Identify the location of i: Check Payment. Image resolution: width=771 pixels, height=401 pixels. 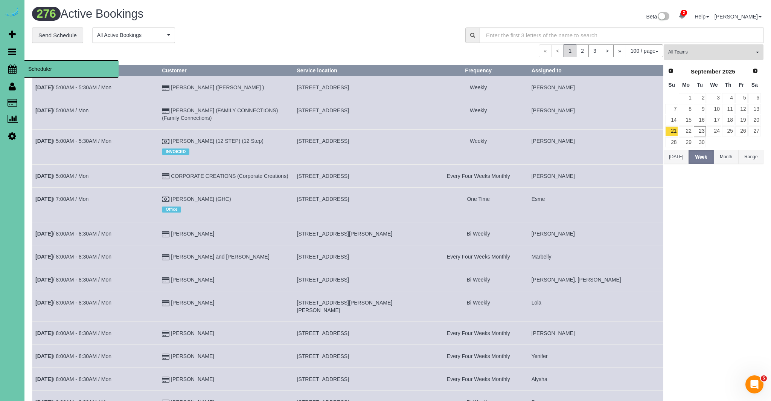
(166, 199).